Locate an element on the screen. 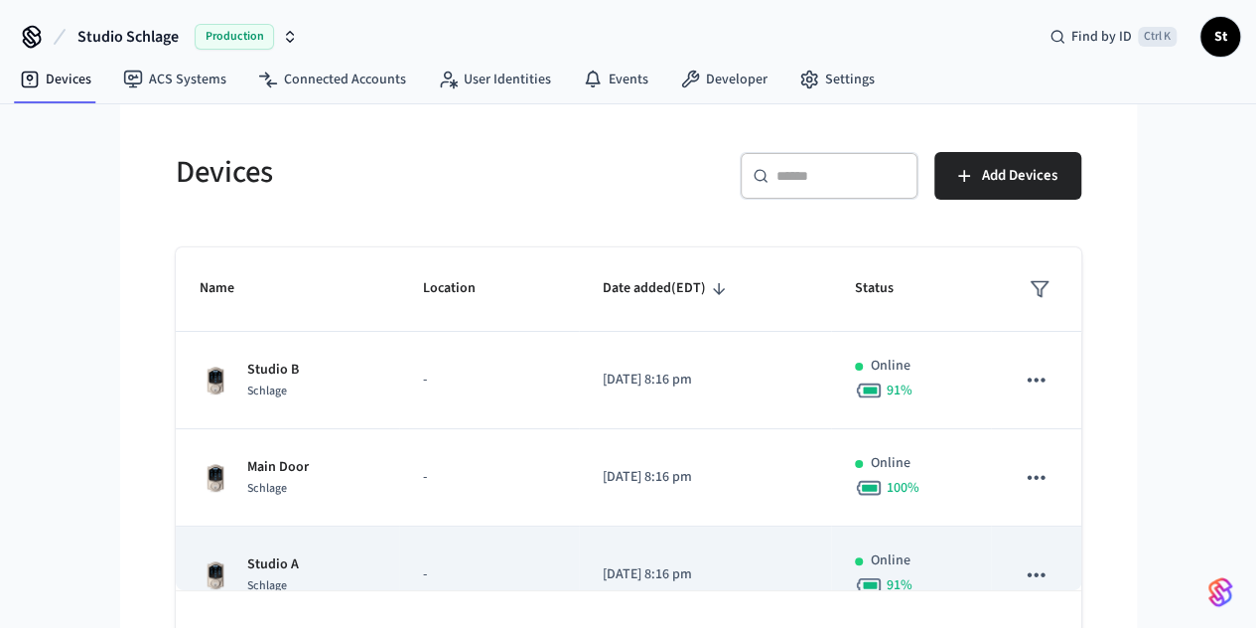 Image resolution: width=1256 pixels, height=628 pixels. a: Events is located at coordinates (616, 79).